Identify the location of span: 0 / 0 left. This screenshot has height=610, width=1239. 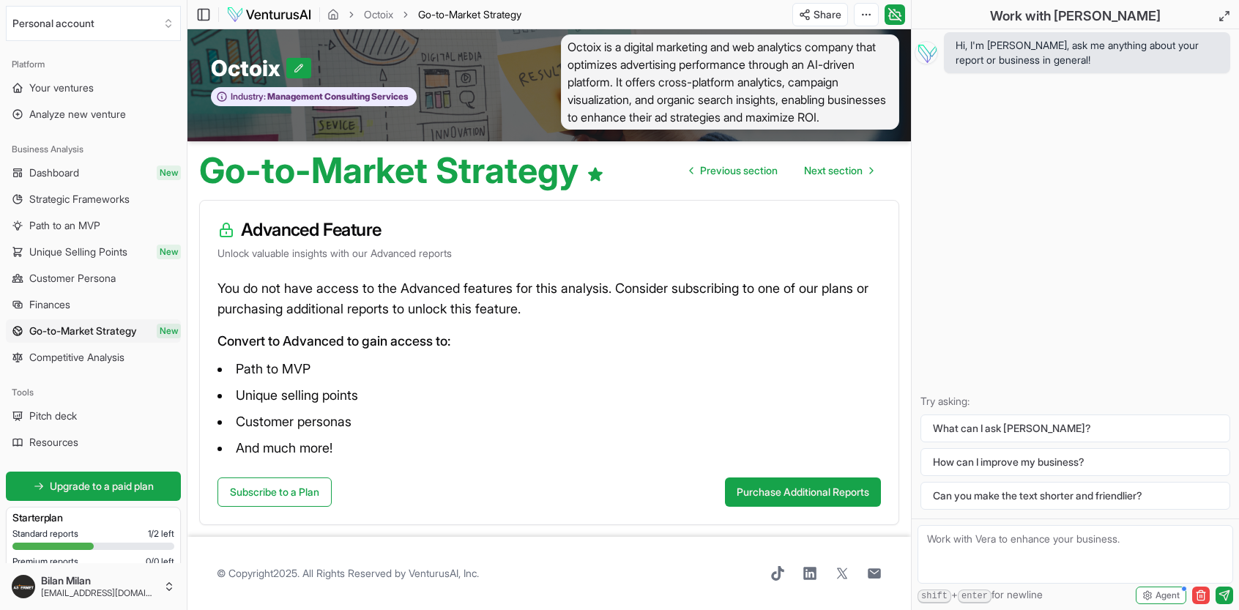
(160, 562).